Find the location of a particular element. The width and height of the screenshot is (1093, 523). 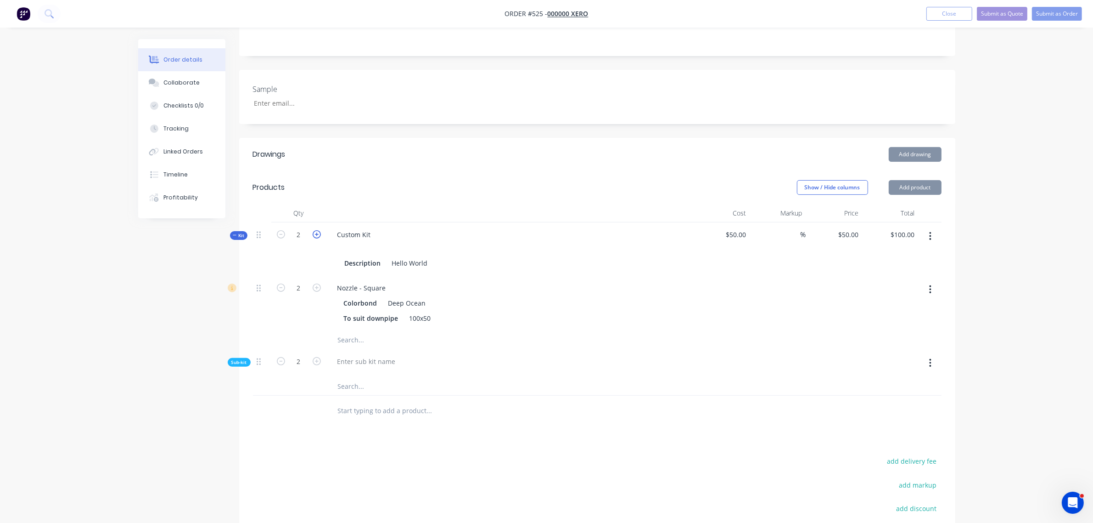

span: Order #525 - is located at coordinates (526, 14).